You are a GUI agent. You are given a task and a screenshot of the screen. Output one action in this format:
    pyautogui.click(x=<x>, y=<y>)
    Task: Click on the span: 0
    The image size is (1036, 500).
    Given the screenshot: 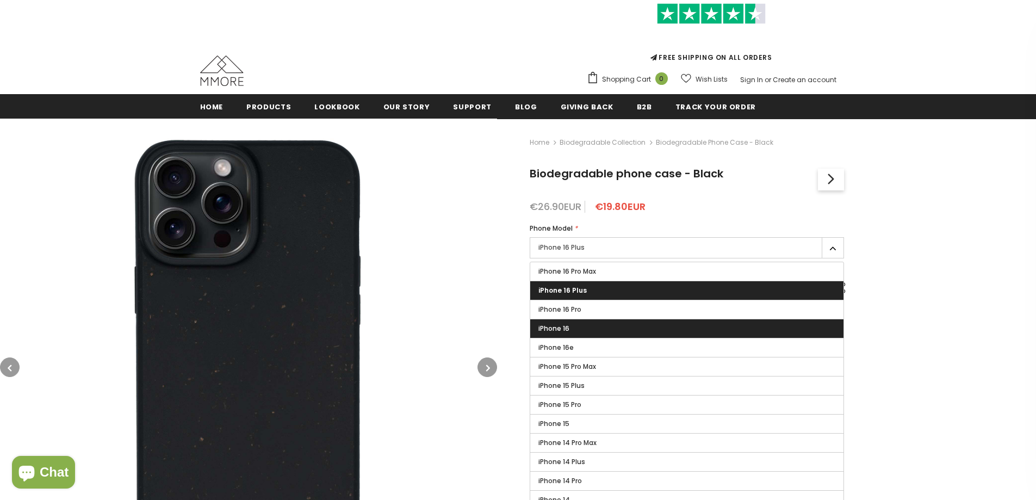 What is the action you would take?
    pyautogui.click(x=661, y=78)
    